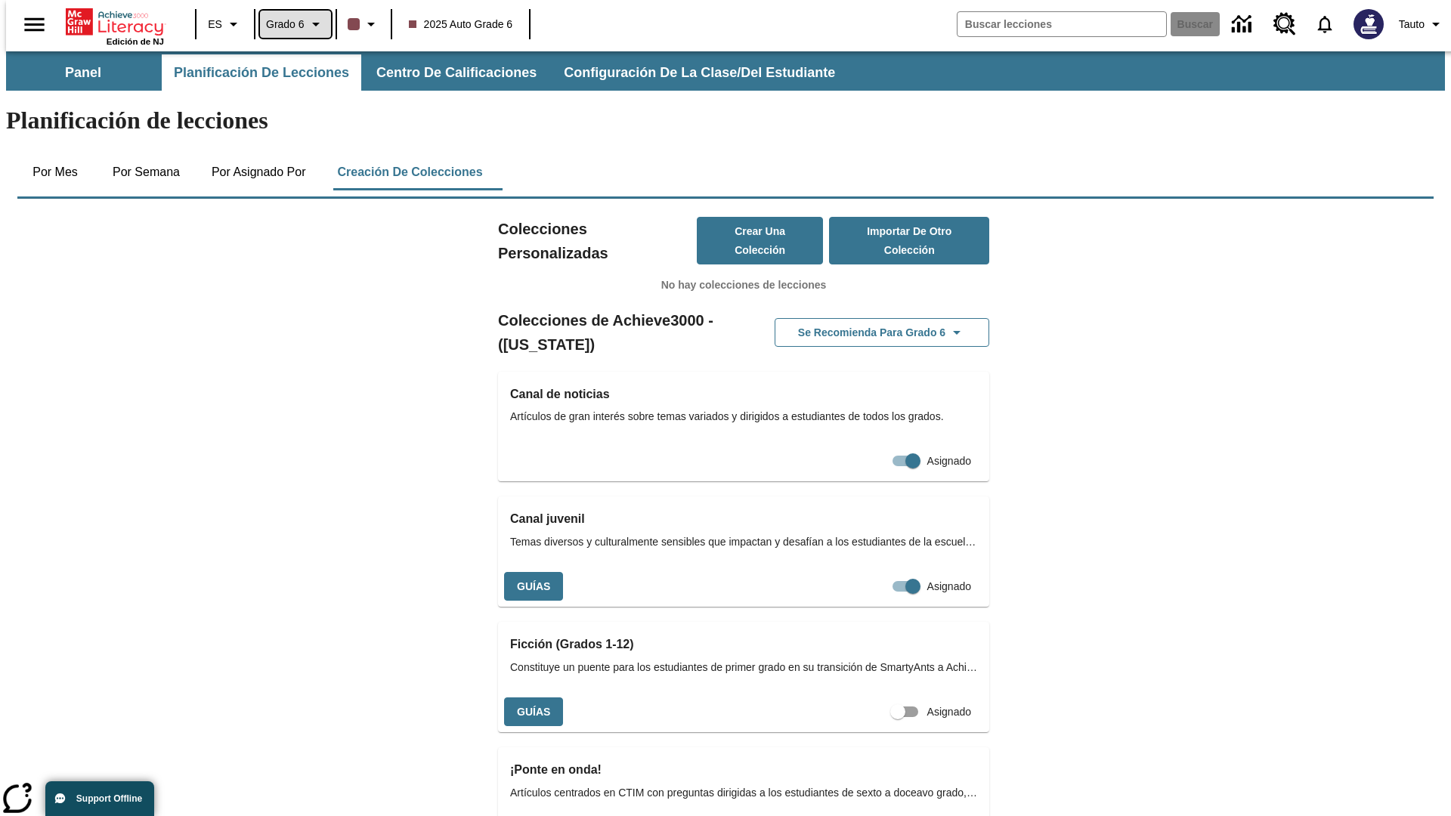 This screenshot has width=1451, height=816. Describe the element at coordinates (744, 285) in the screenshot. I see `p: No hay colecciones de lecciones` at that location.